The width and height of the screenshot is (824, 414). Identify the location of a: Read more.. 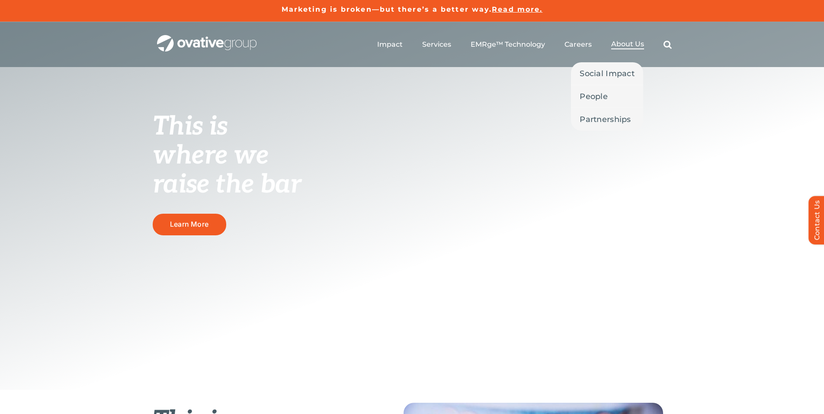
(517, 9).